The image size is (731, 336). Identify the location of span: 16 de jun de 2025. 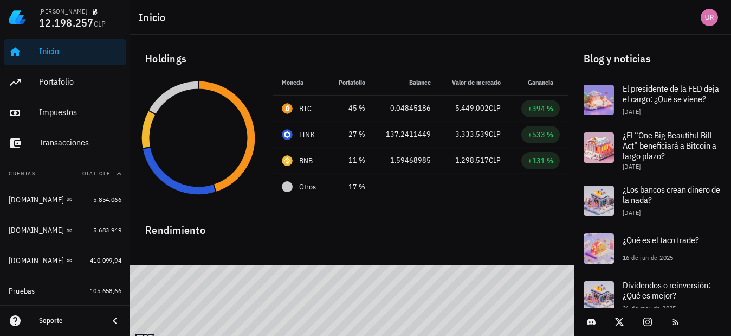
(648, 257).